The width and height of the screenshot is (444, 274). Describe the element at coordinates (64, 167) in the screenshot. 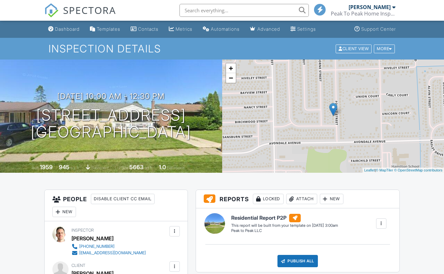

I see `div: 945` at that location.